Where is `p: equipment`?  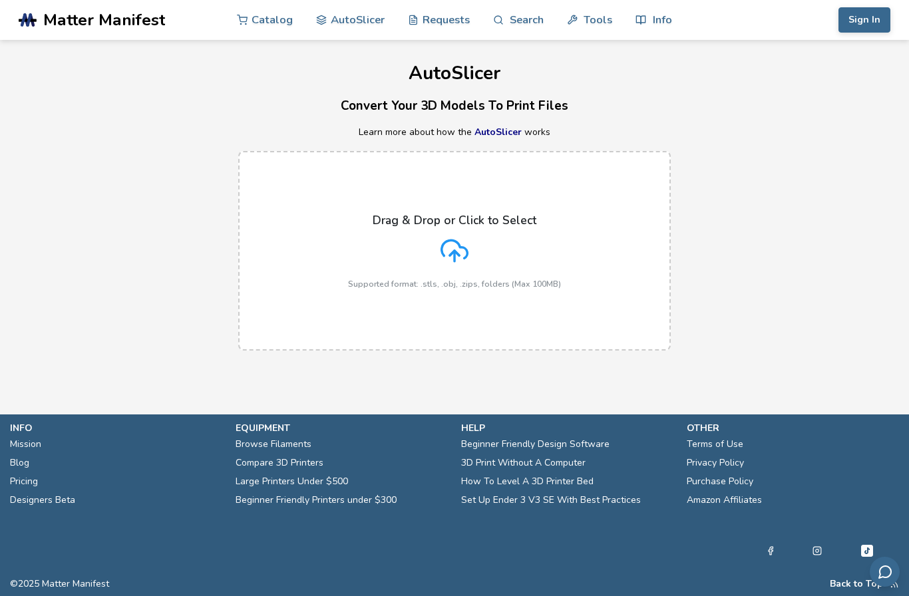 p: equipment is located at coordinates (341, 428).